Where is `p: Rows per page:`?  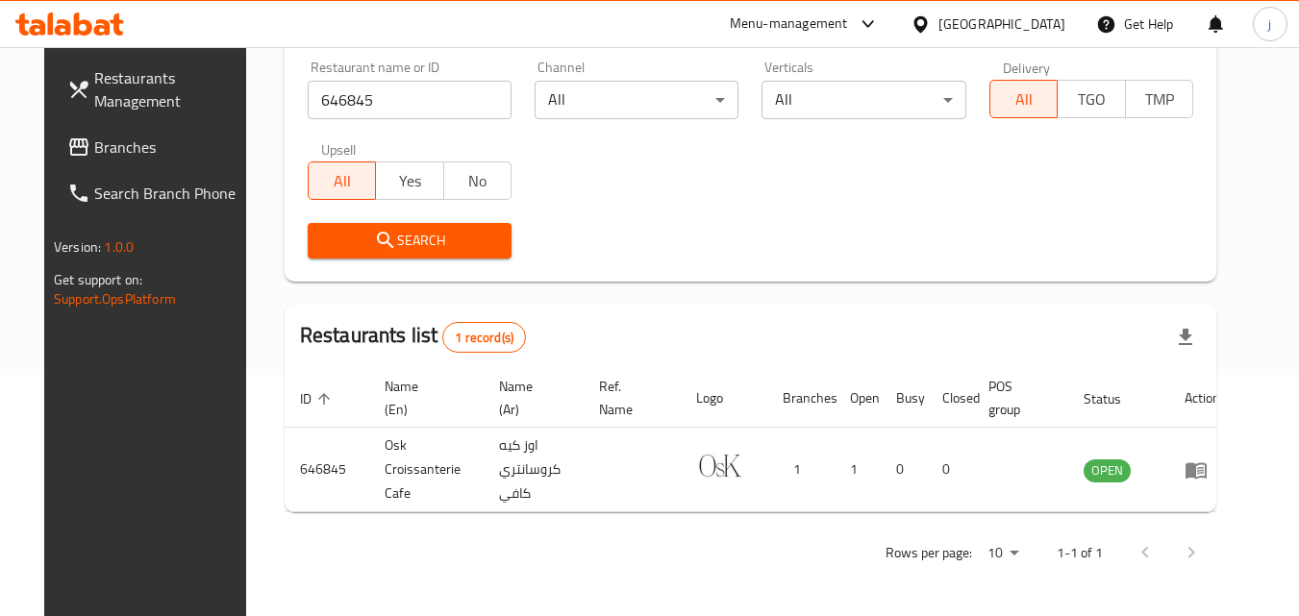
p: Rows per page: is located at coordinates (929, 553).